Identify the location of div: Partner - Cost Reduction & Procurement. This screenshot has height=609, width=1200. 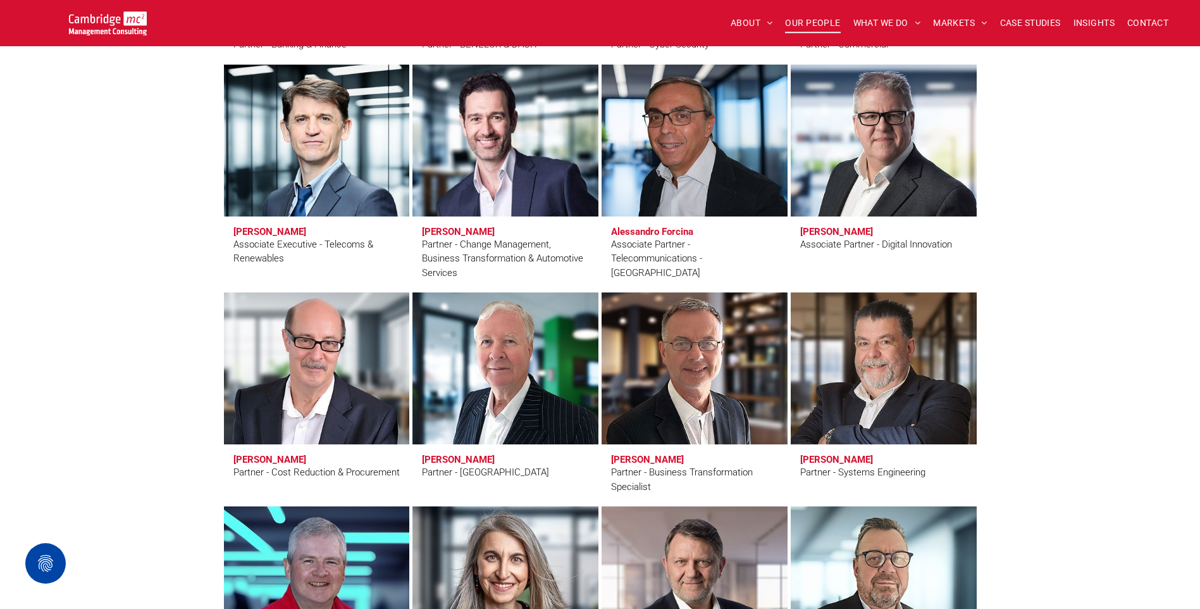
(316, 472).